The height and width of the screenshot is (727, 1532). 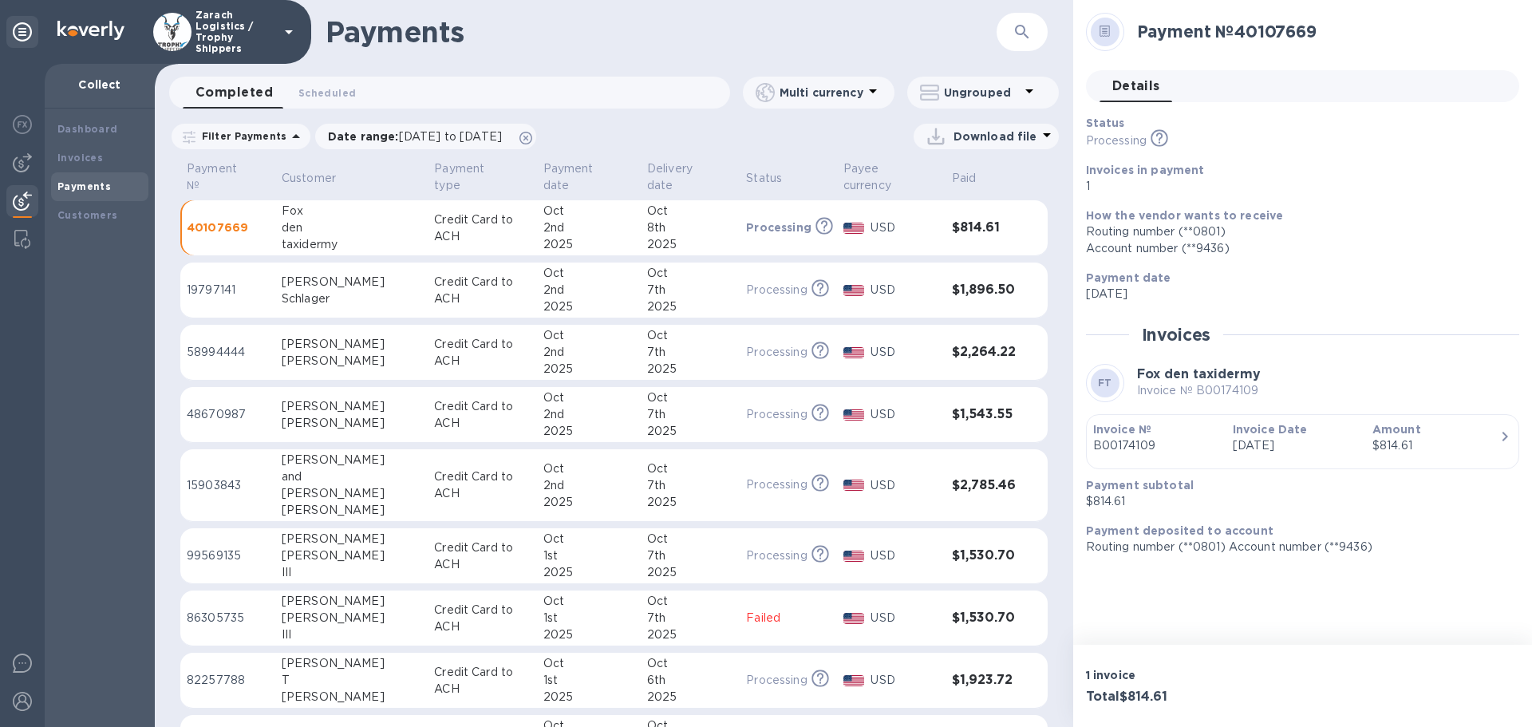 I want to click on span: Payment №, so click(x=227, y=177).